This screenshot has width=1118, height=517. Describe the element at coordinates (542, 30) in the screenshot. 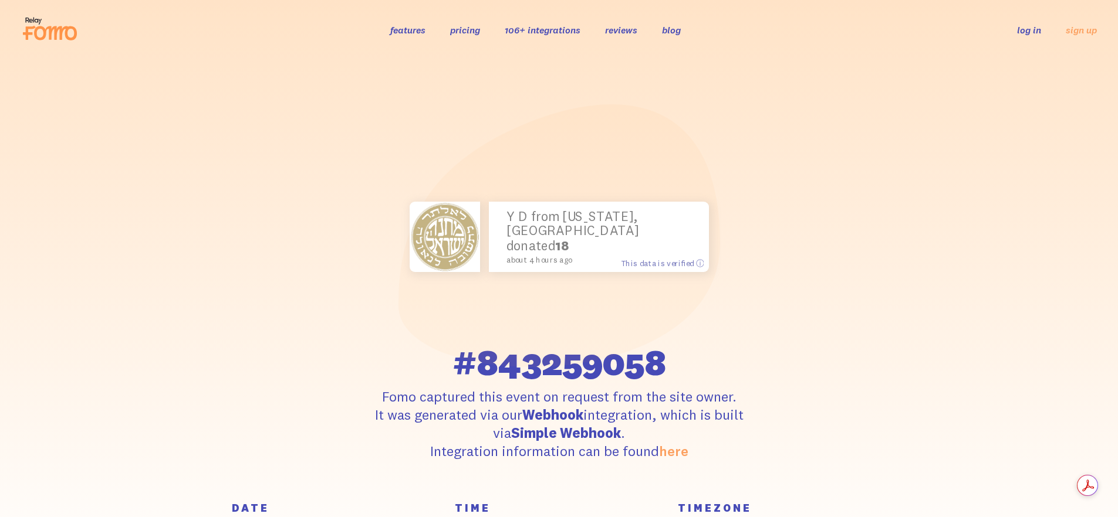

I see `a: 106+ integrations` at that location.